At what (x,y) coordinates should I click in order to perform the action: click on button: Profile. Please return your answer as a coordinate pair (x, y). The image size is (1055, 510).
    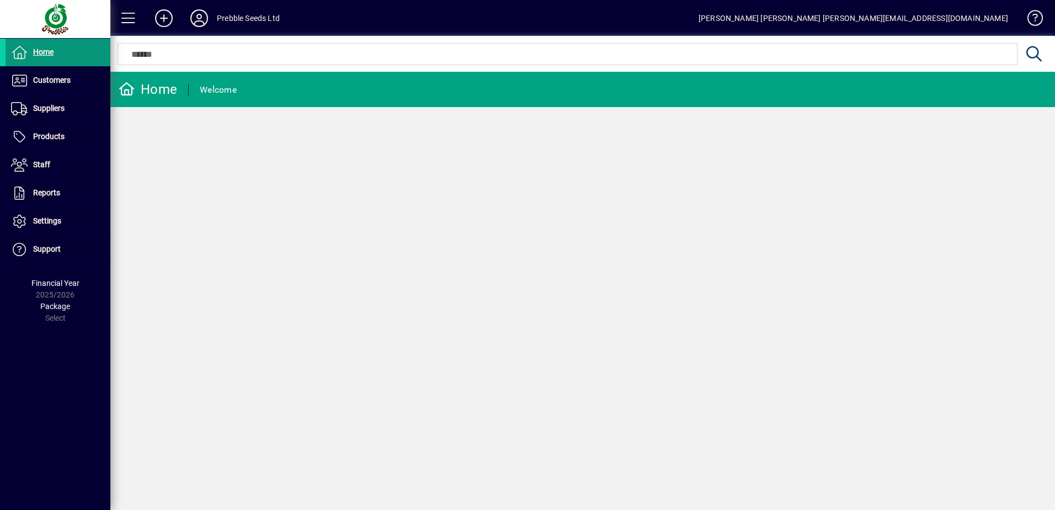
    Looking at the image, I should click on (199, 18).